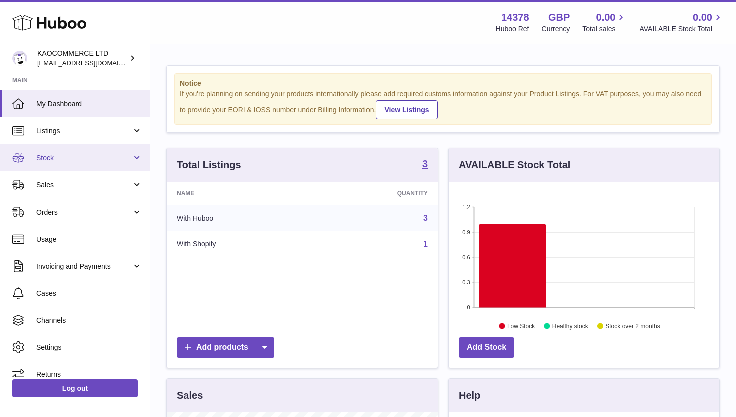  Describe the element at coordinates (604, 29) in the screenshot. I see `span: Total sales` at that location.